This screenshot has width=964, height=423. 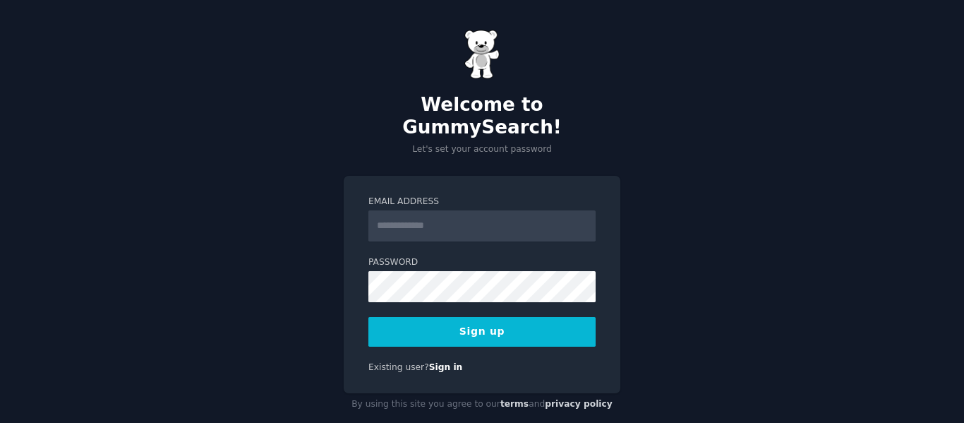 What do you see at coordinates (446, 367) in the screenshot?
I see `a: Sign in` at bounding box center [446, 367].